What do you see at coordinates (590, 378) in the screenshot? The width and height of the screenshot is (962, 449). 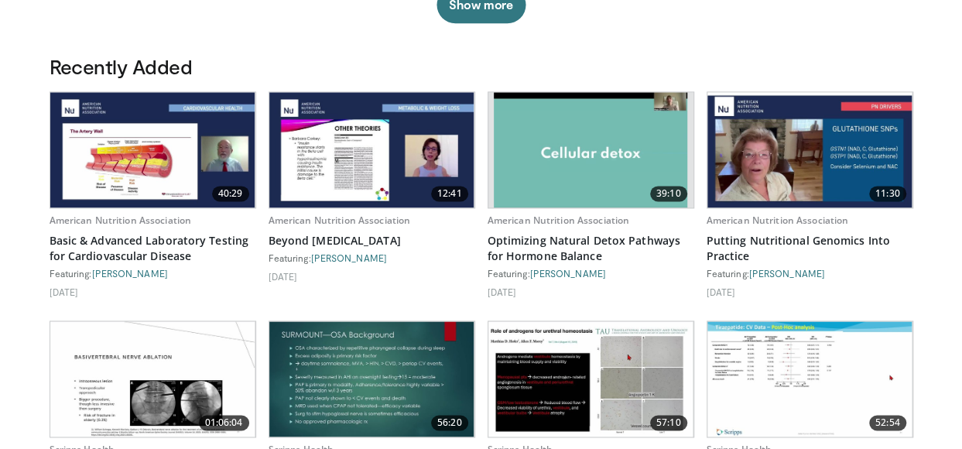 I see `a: 57:10` at bounding box center [590, 378].